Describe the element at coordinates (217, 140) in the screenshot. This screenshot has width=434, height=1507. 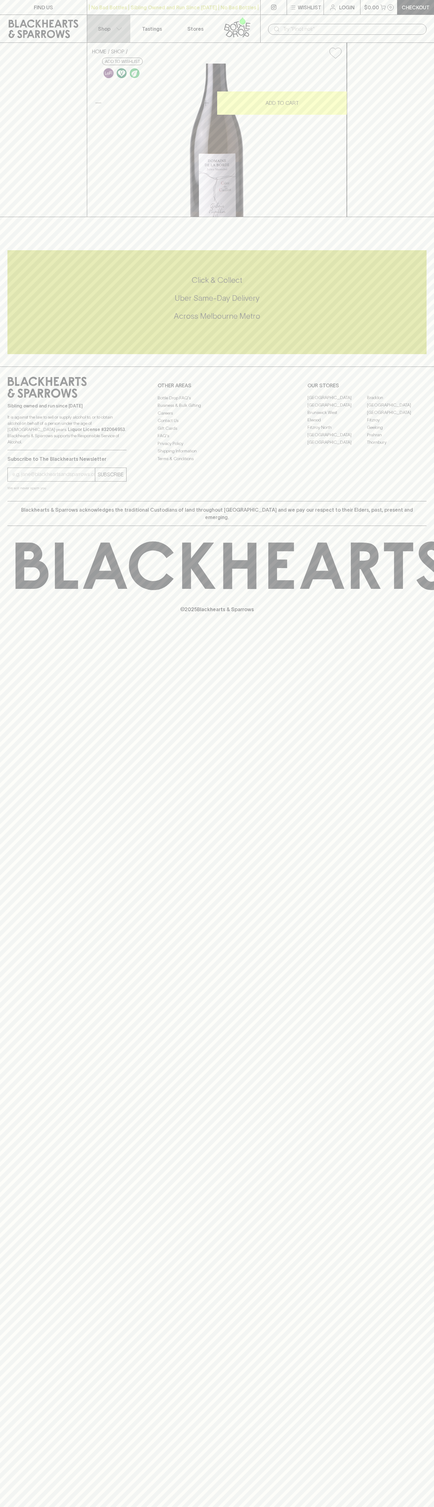
I see `img: 41198.png` at that location.